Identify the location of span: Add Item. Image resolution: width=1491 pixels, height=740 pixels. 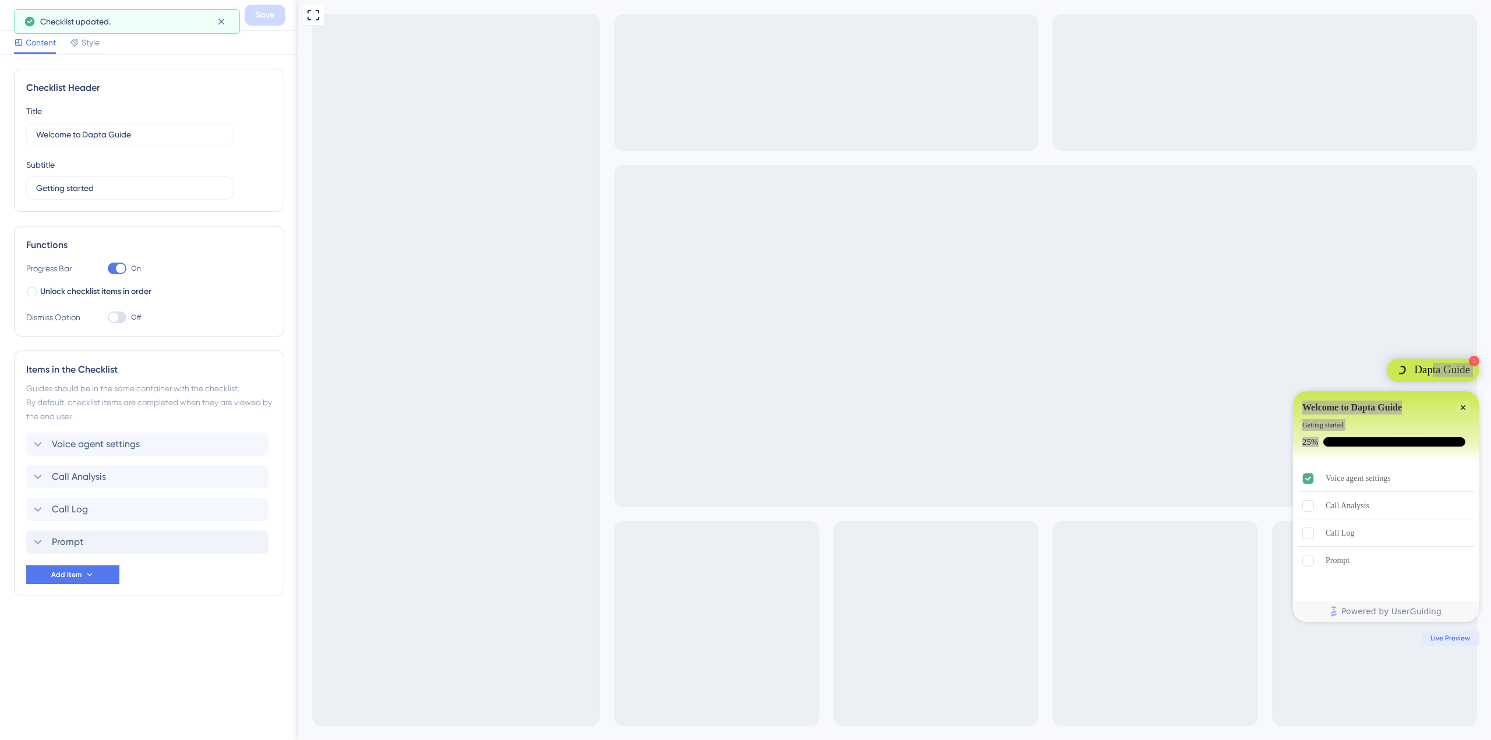
(66, 575).